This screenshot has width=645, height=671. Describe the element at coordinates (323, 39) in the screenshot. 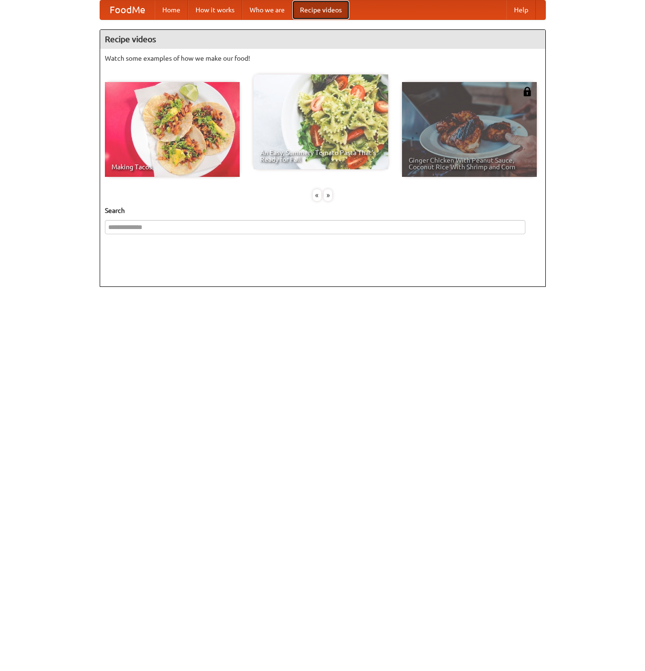

I see `h4: Recipe videos` at that location.